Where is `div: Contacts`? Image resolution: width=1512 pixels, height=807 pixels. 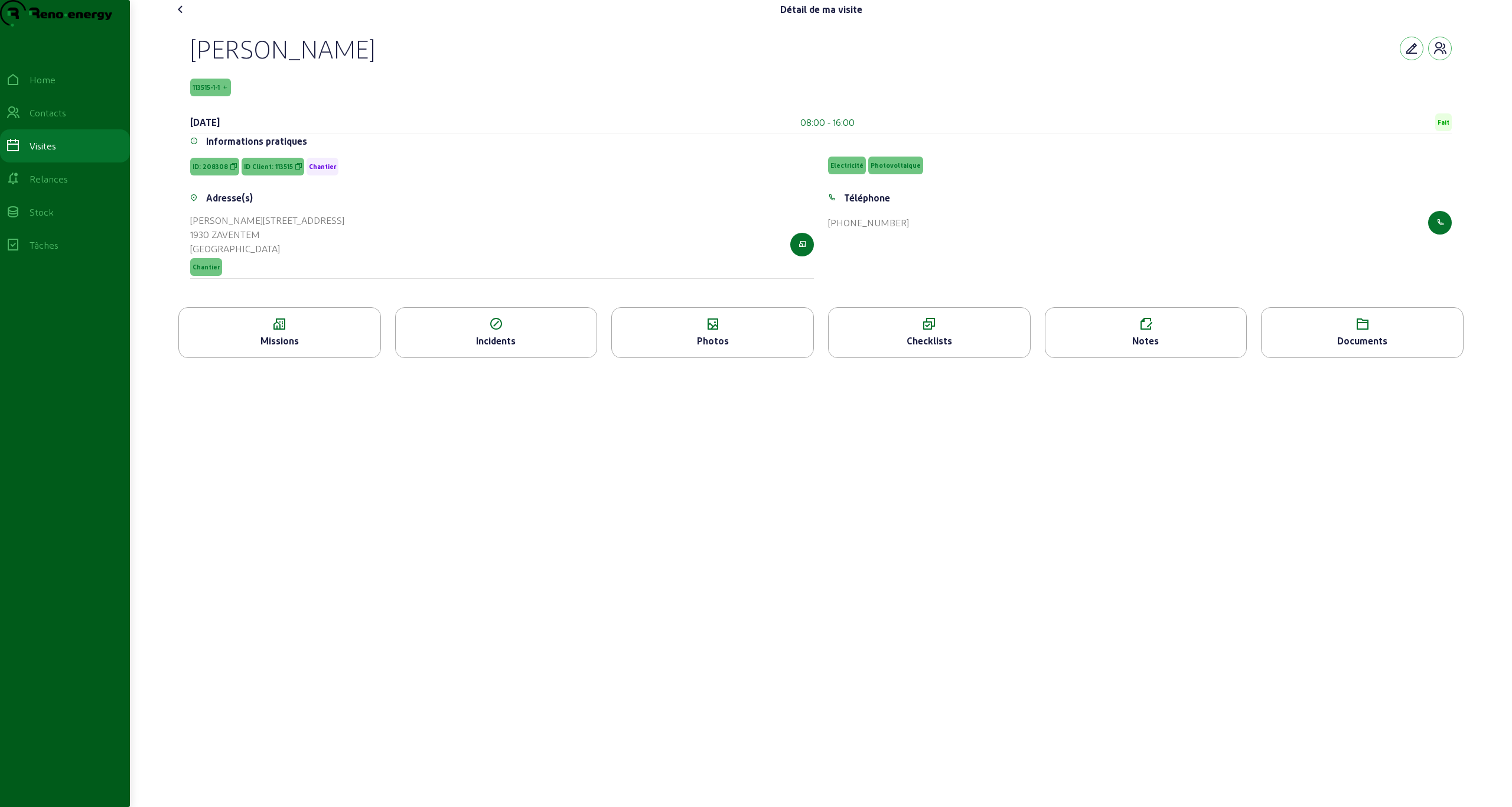 div: Contacts is located at coordinates (47, 113).